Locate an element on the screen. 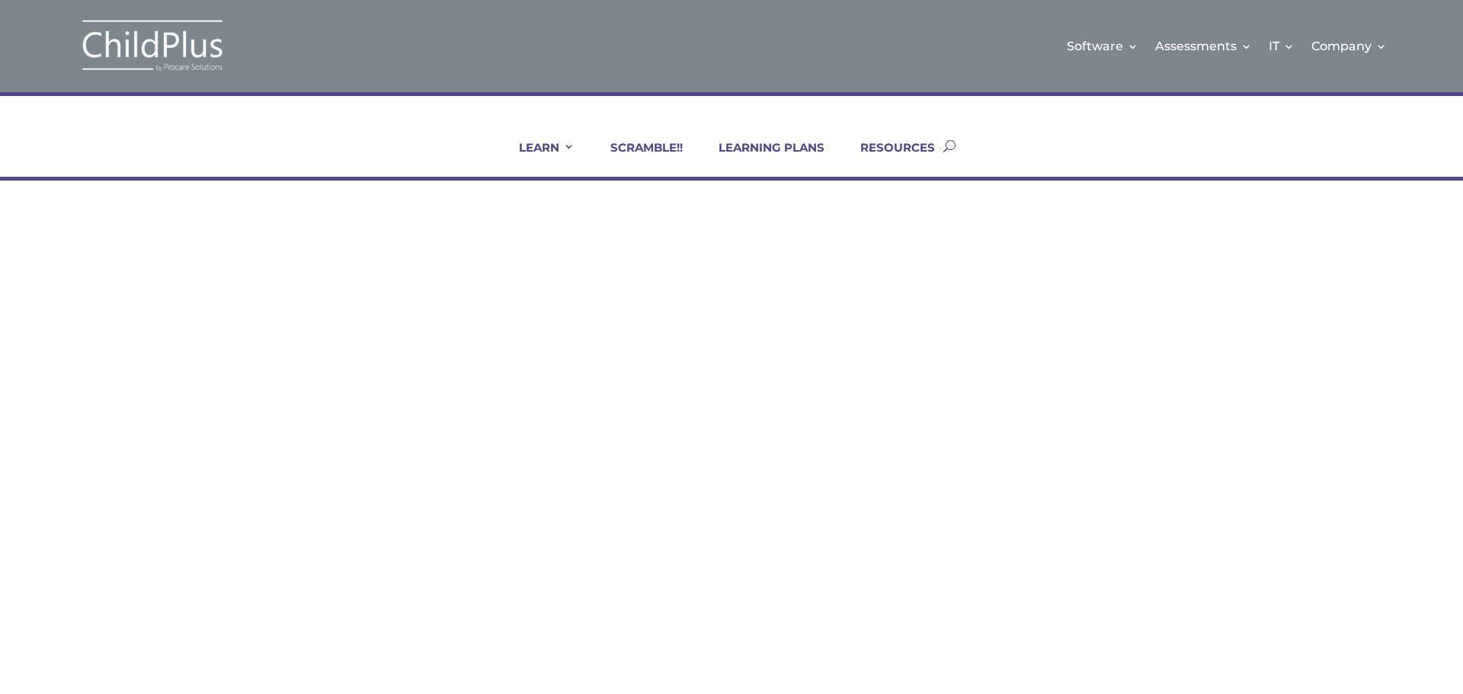 This screenshot has width=1463, height=694. a: SCRAMBLE!! is located at coordinates (637, 159).